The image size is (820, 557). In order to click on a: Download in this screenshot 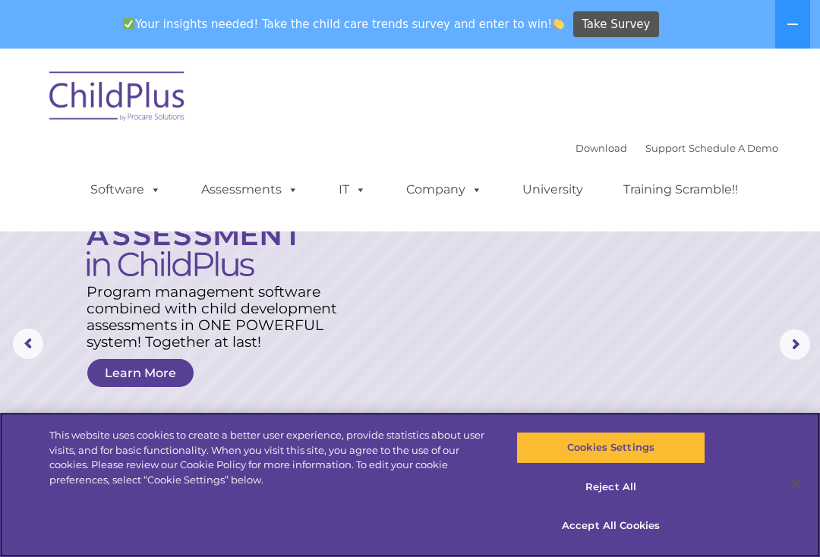, I will do `click(601, 148)`.